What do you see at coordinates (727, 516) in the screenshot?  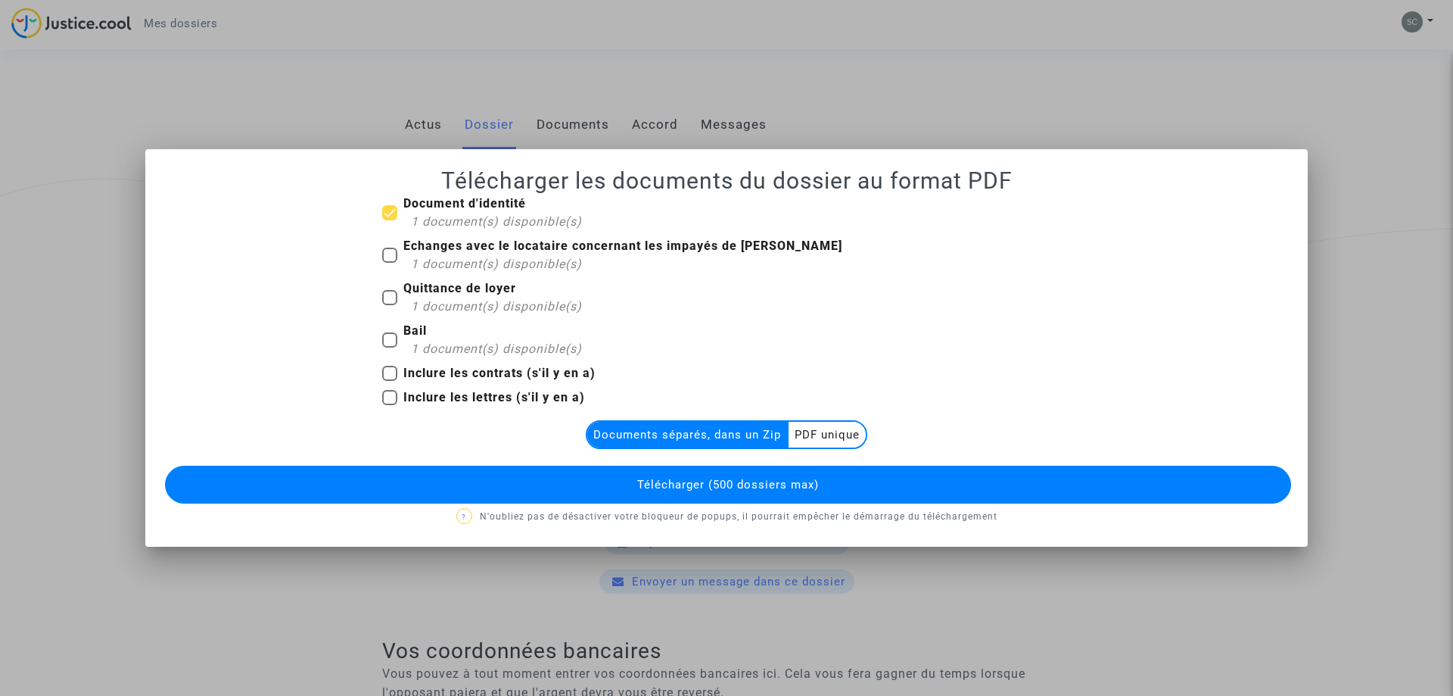 I see `p: N'oubliez pas de désactiver votre bloqueur de popups, il pourrait empêcher le démarrage du téléch...` at bounding box center [727, 516].